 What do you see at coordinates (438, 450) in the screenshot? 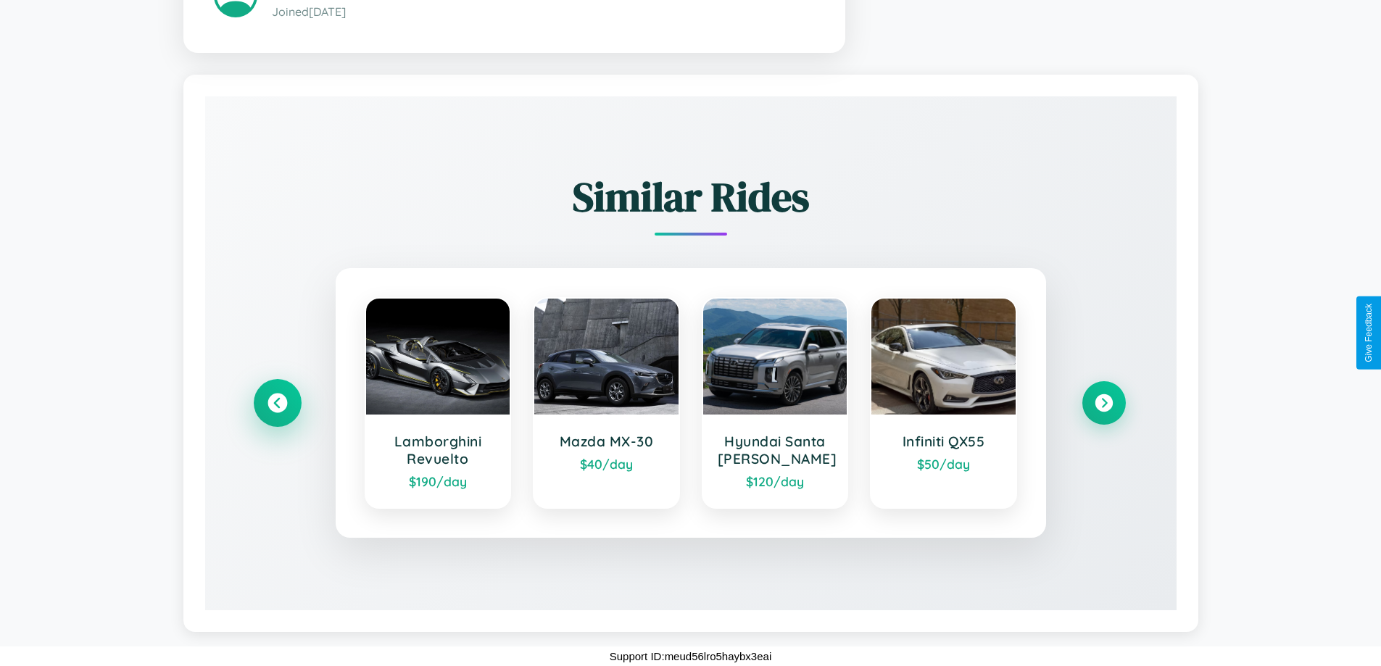
I see `h3: Lamborghini Revuelto` at bounding box center [438, 450].